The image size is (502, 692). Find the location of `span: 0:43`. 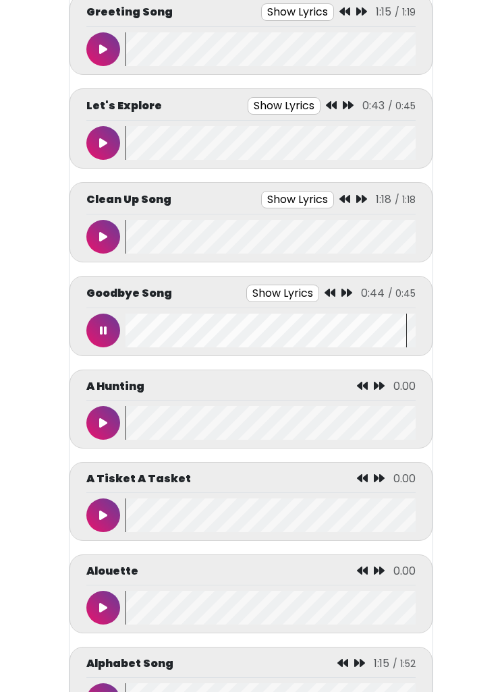

span: 0:43 is located at coordinates (373, 105).